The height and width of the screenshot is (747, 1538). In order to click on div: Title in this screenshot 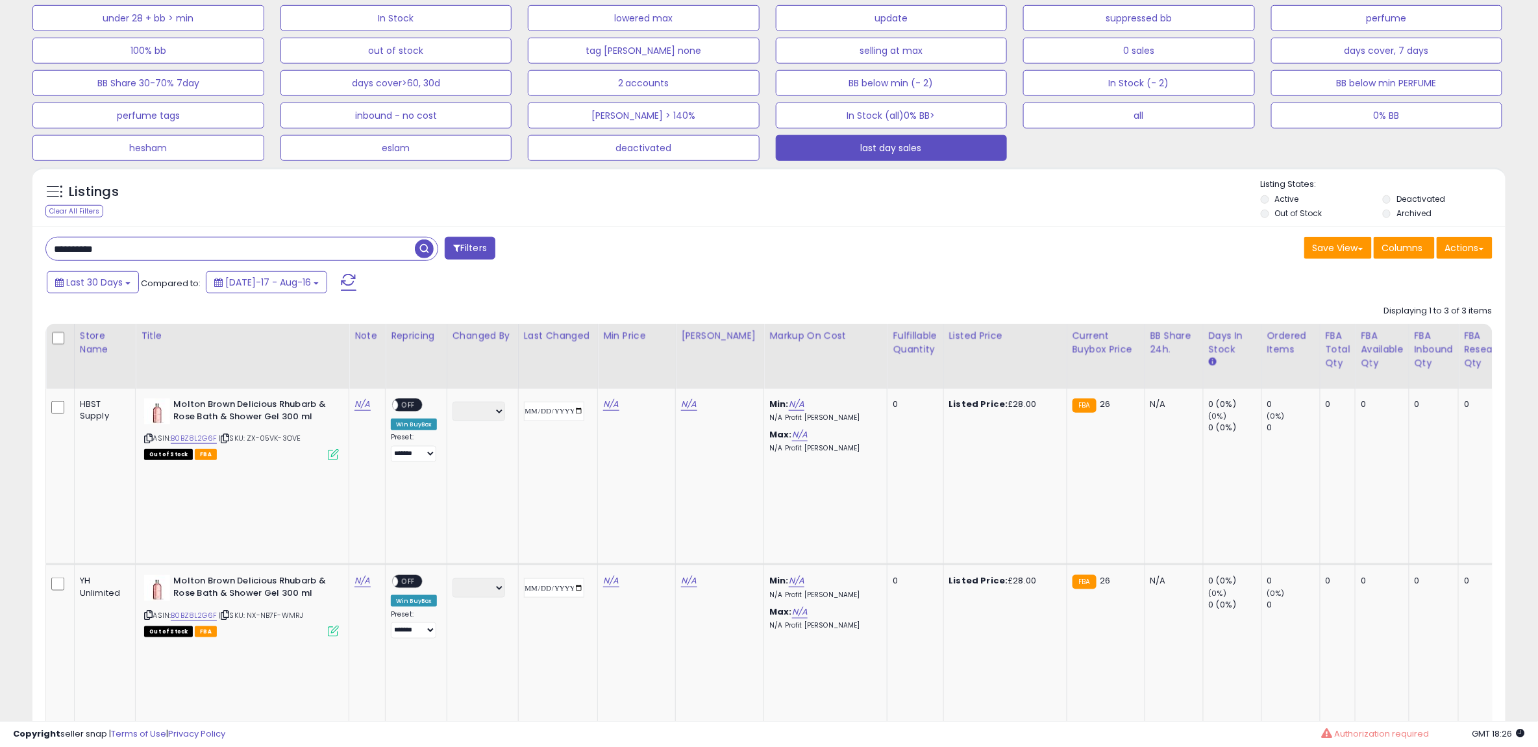, I will do `click(242, 336)`.